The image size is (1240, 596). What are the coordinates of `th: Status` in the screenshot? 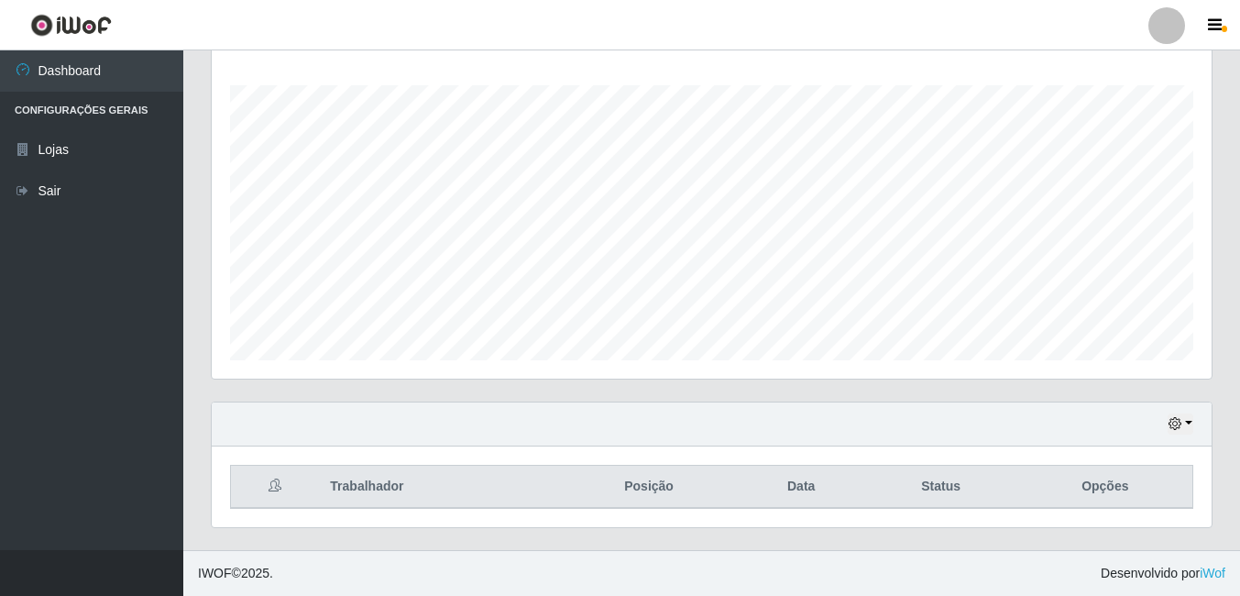 It's located at (941, 487).